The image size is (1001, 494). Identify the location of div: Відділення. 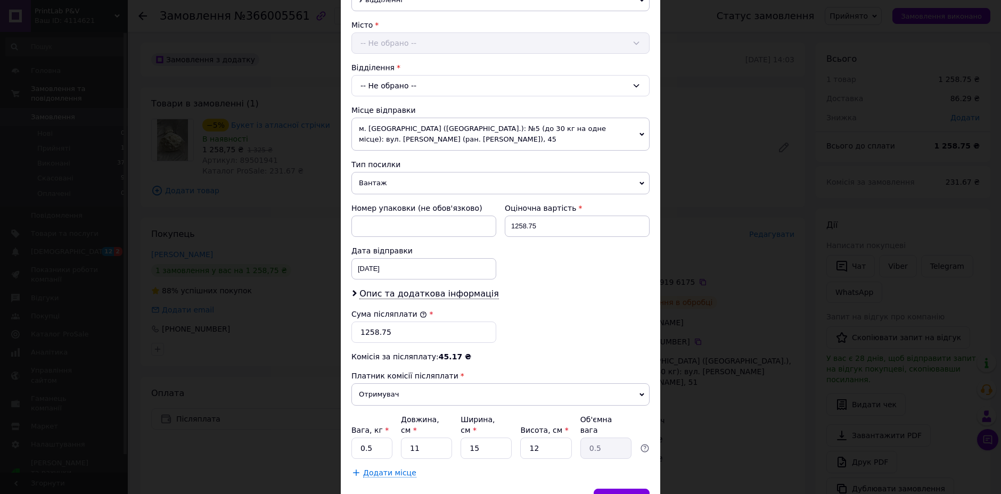
(501, 68).